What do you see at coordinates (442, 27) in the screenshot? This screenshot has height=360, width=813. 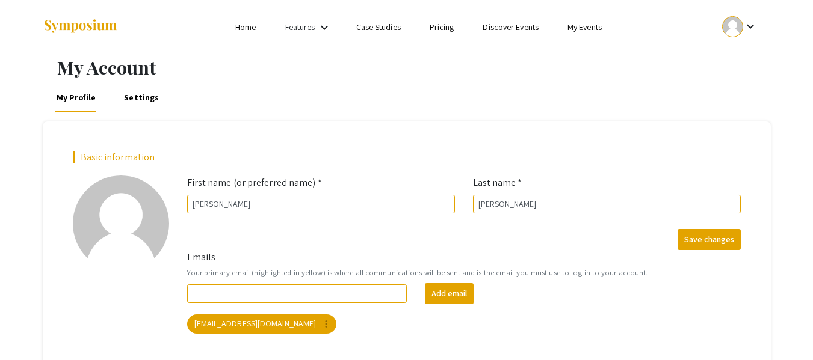 I see `a: Pricing` at bounding box center [442, 27].